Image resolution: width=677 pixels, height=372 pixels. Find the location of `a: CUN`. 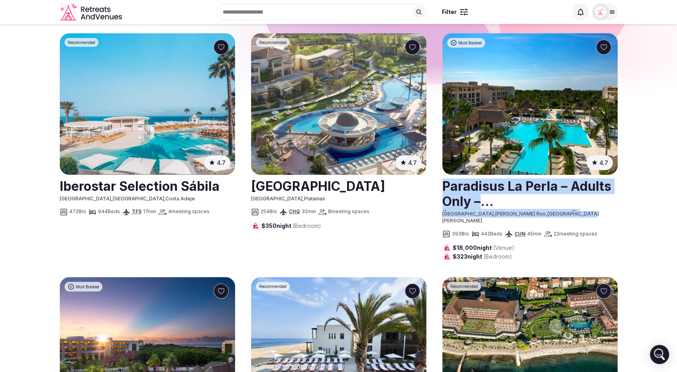

a: CUN is located at coordinates (520, 233).